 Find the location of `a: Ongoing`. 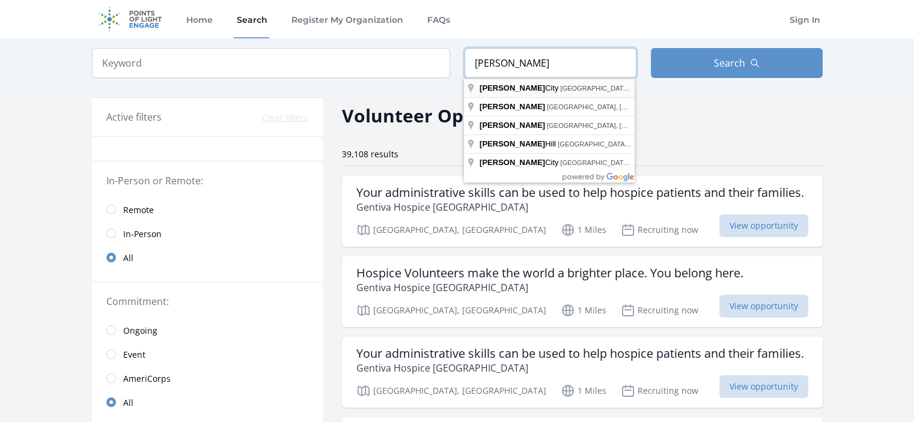

a: Ongoing is located at coordinates (207, 330).